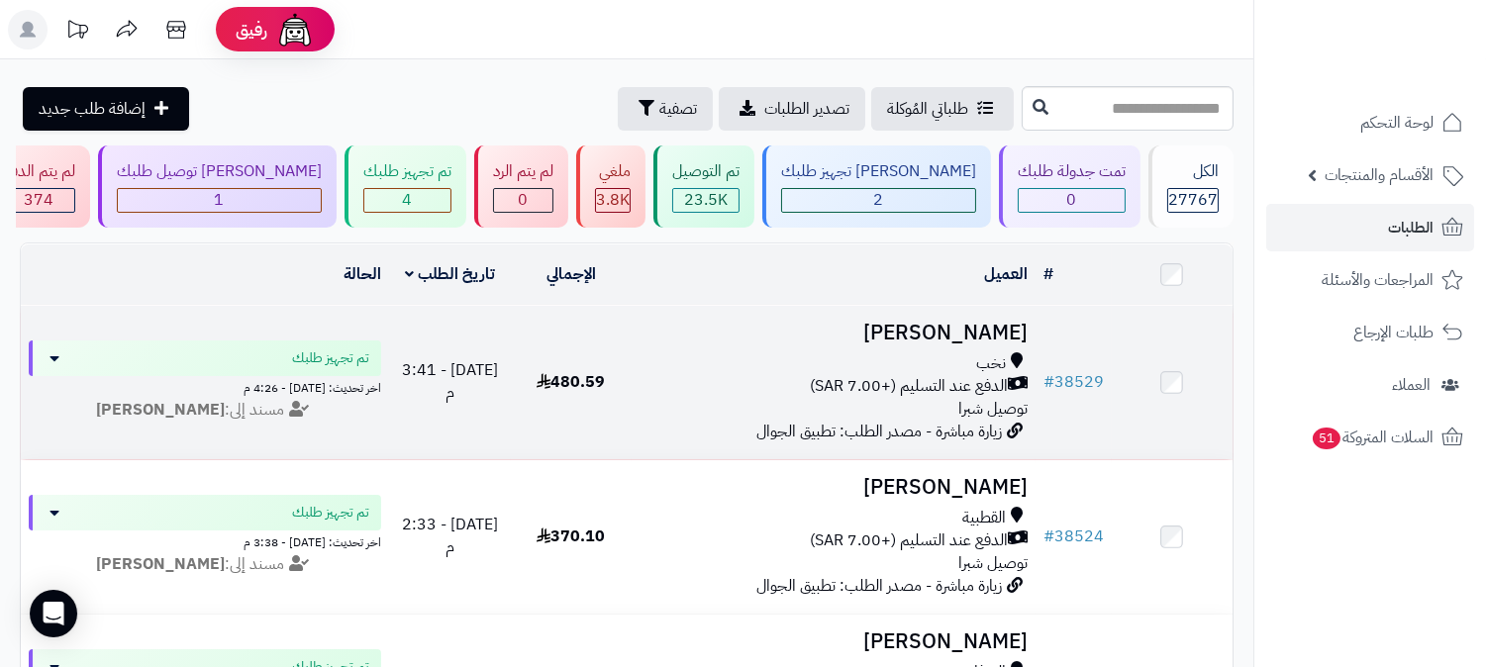  I want to click on span: نخب, so click(991, 363).